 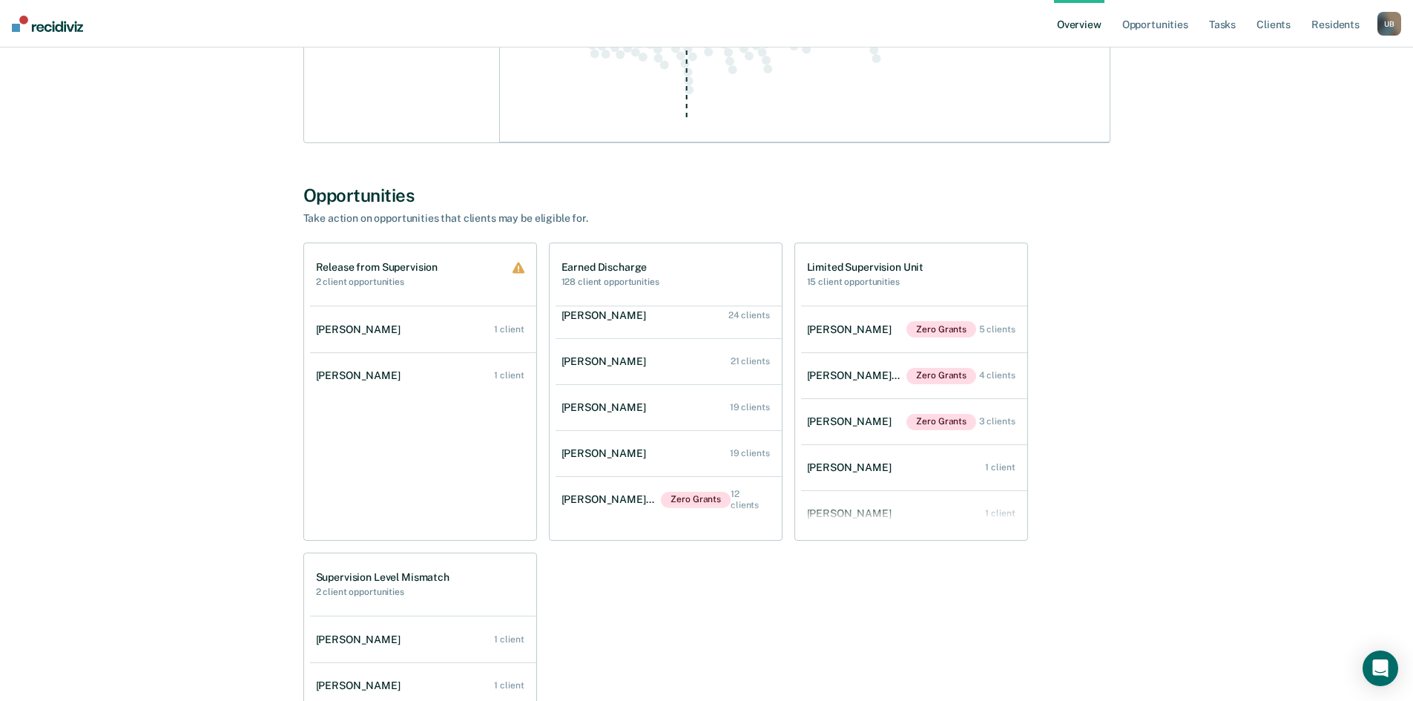 I want to click on h1: Earned Discharge, so click(x=610, y=267).